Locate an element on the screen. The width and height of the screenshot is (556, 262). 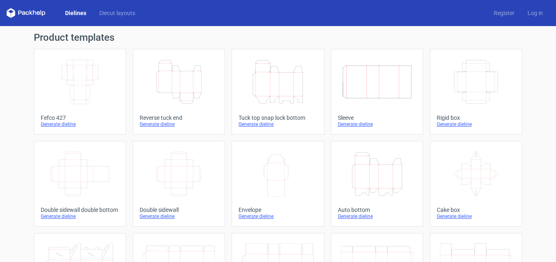
div: Cake box is located at coordinates (475, 209).